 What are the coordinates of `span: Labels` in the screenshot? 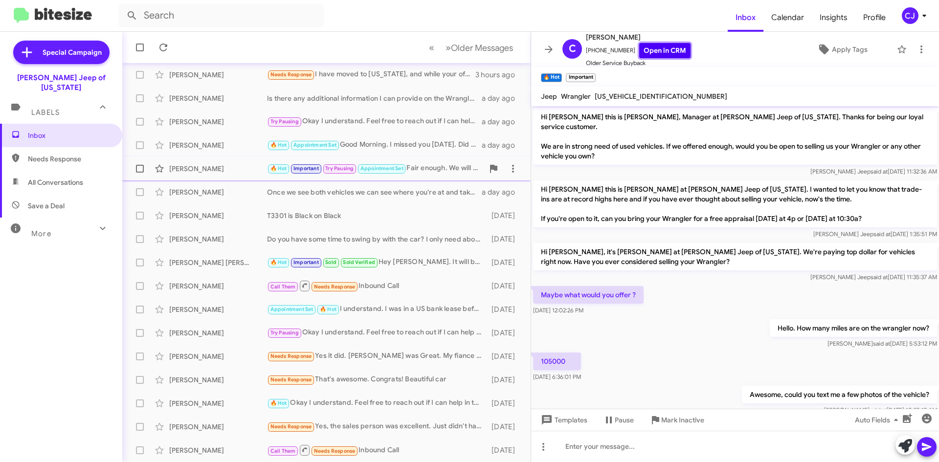 It's located at (45, 112).